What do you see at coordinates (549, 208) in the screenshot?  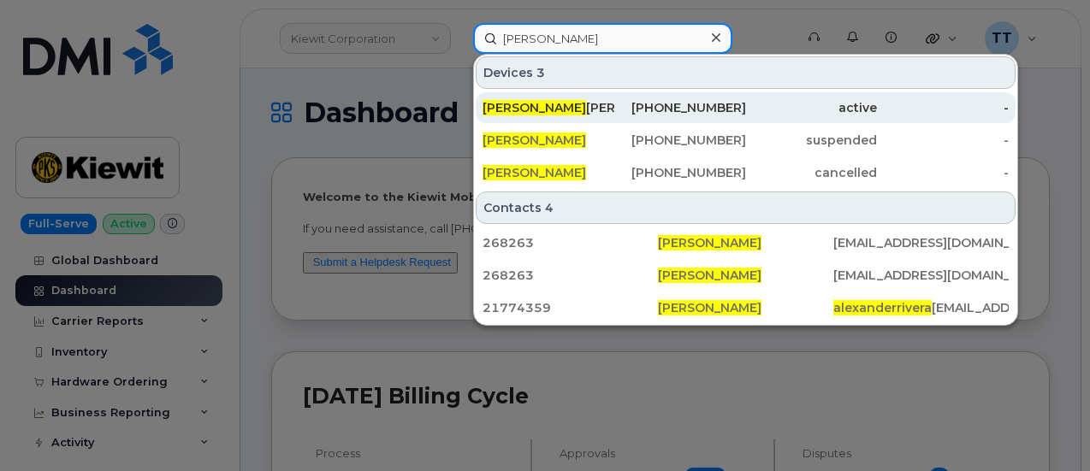 I see `span: 4` at bounding box center [549, 208].